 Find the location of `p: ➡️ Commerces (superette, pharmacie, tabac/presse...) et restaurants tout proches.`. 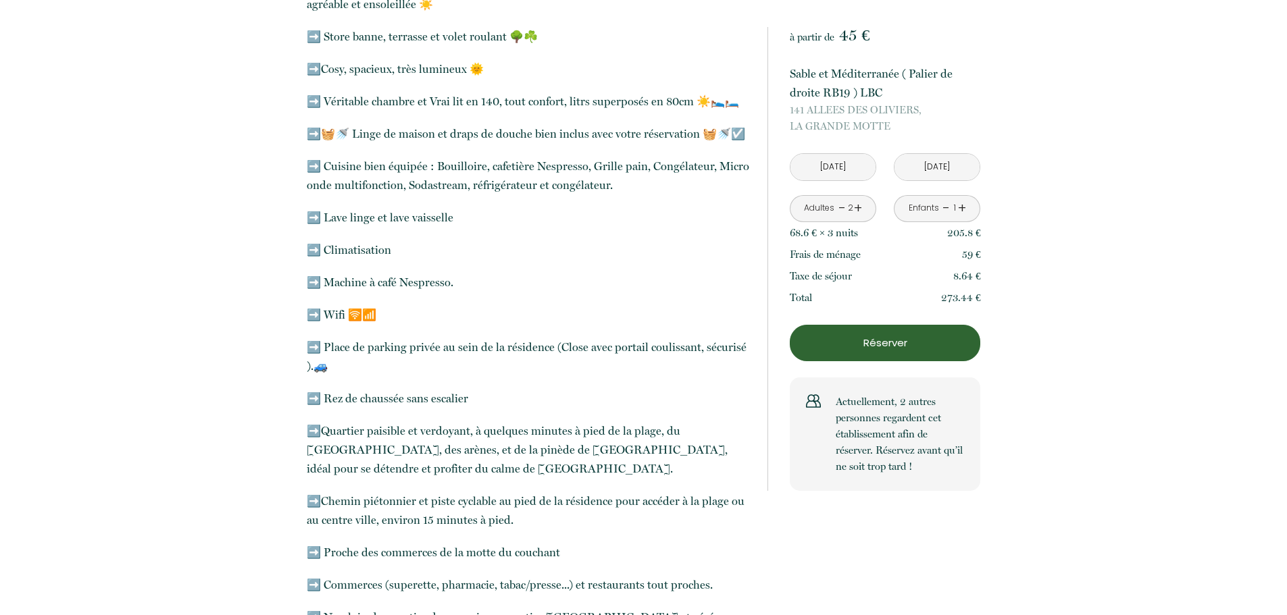

p: ➡️ Commerces (superette, pharmacie, tabac/presse...) et restaurants tout proches. is located at coordinates (528, 585).